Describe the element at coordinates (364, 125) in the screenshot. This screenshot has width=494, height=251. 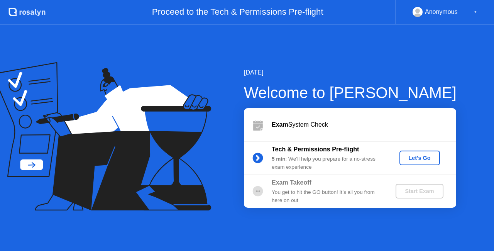
I see `div: System Check` at that location.